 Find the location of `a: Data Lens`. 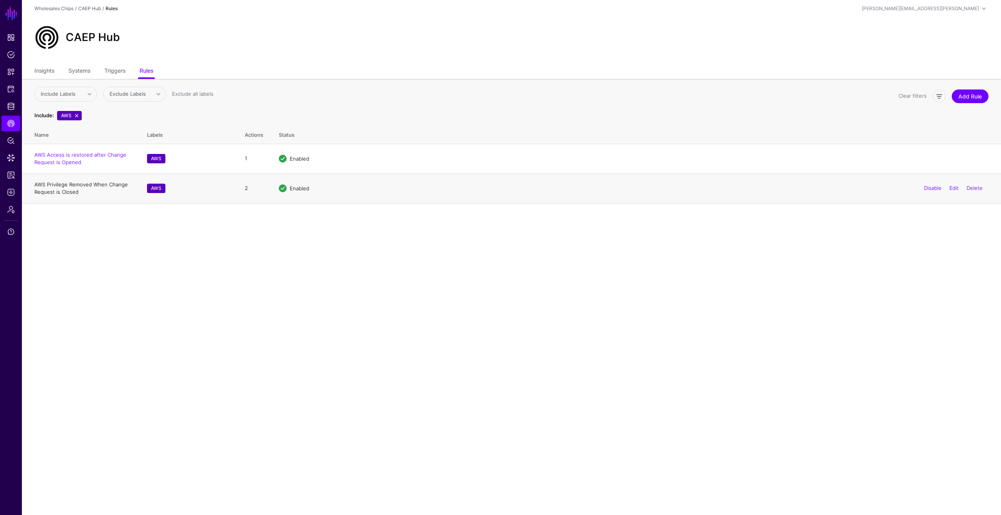

a: Data Lens is located at coordinates (11, 158).